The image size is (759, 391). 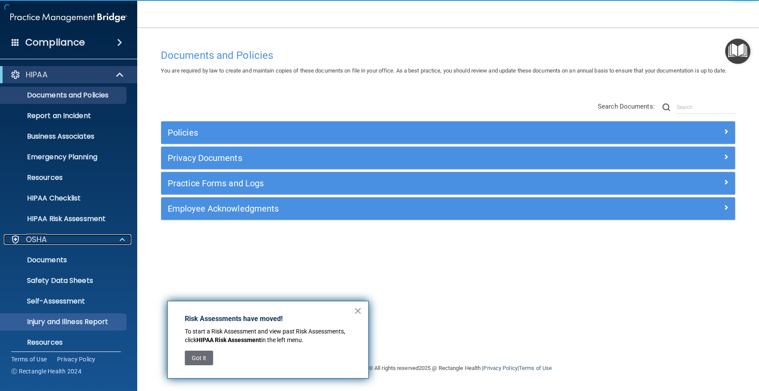 I want to click on span: You are required by law to create and maintain copies of these documents on file in your office. ..., so click(x=444, y=70).